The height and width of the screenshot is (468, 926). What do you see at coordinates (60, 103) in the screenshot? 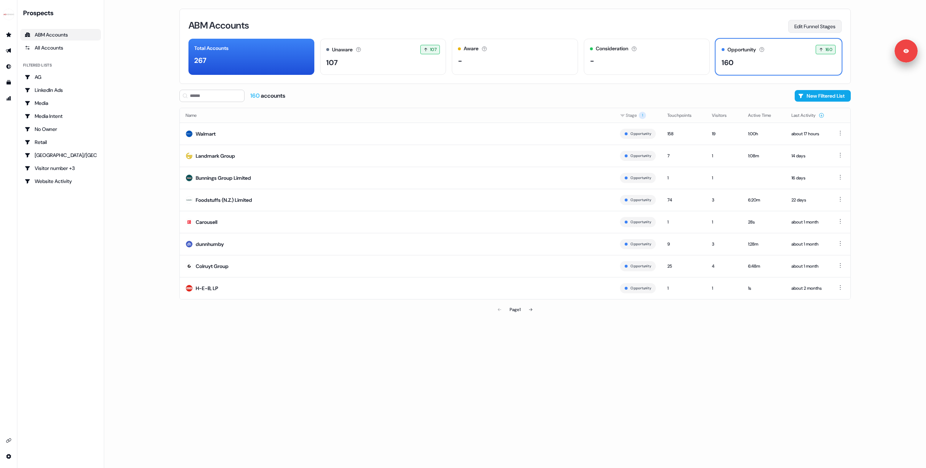
I see `a: Go to Media` at bounding box center [60, 103].